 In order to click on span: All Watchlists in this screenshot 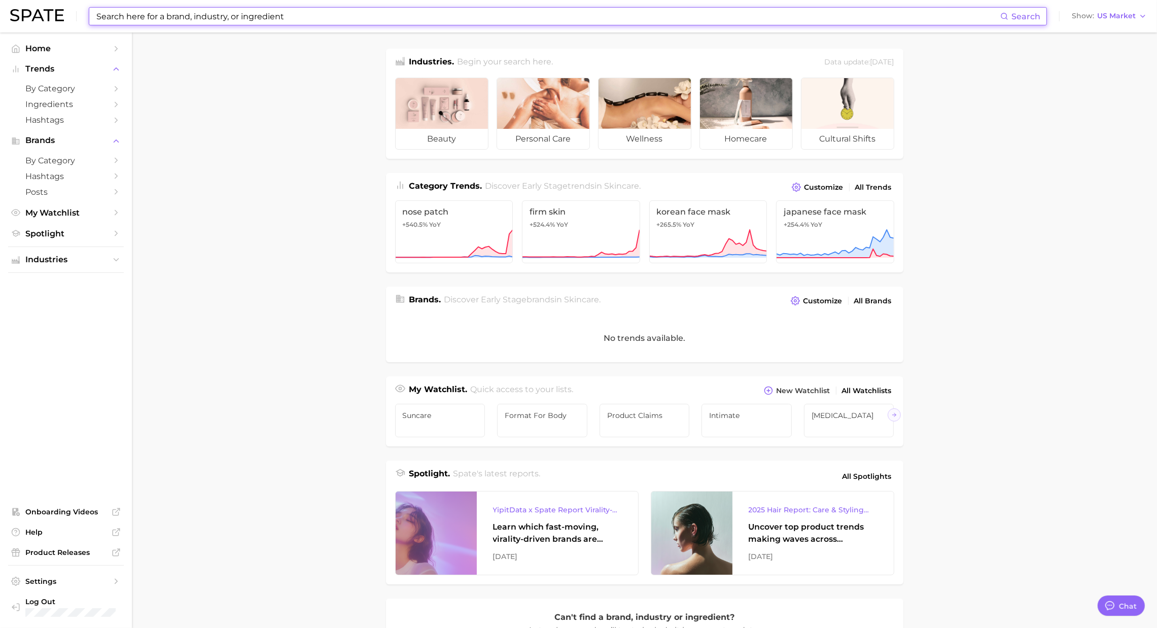, I will do `click(867, 391)`.